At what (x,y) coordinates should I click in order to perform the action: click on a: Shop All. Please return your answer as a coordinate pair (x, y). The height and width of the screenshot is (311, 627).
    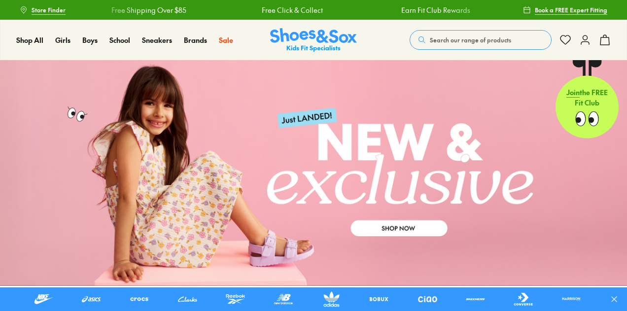
    Looking at the image, I should click on (30, 40).